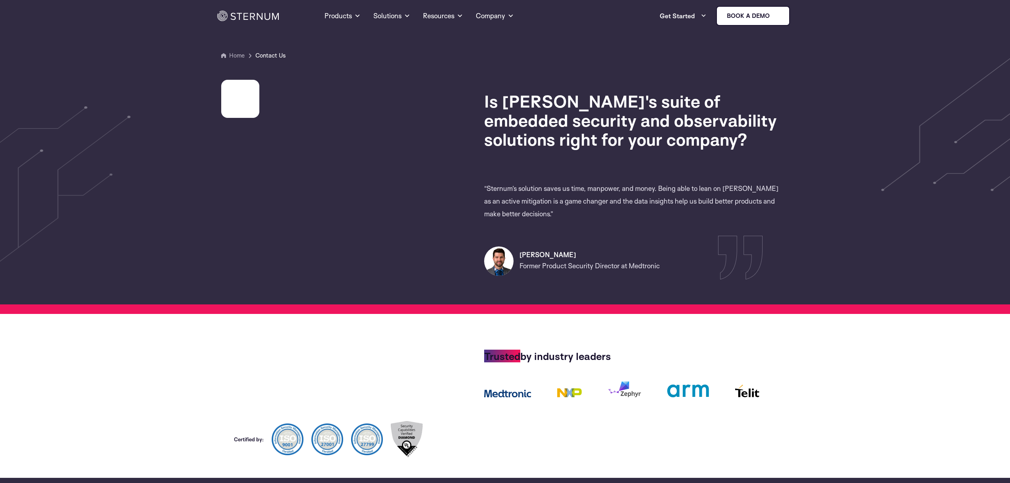 This screenshot has width=1010, height=483. Describe the element at coordinates (688, 391) in the screenshot. I see `img: ARM_logo` at that location.